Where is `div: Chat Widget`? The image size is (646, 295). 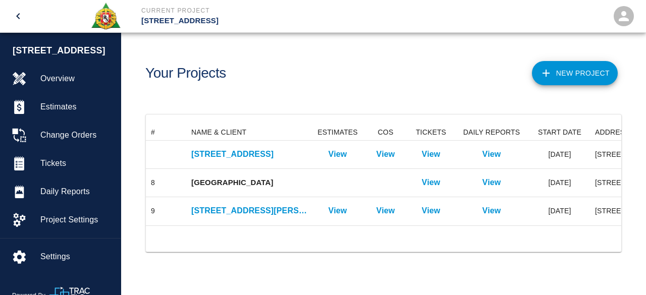 div: Chat Widget is located at coordinates (621, 271).